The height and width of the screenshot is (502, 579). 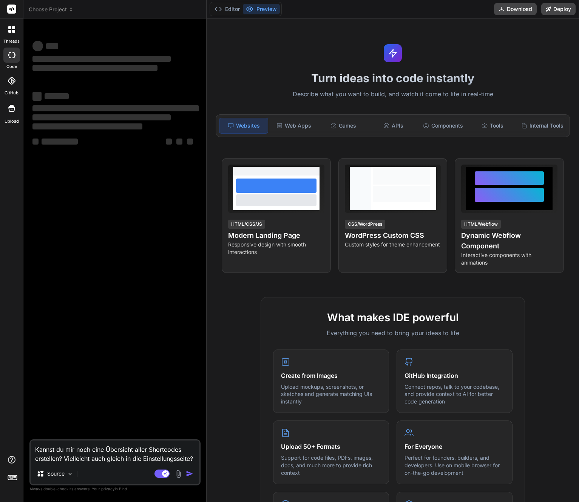 What do you see at coordinates (509, 259) in the screenshot?
I see `p: Interactive components with animations` at bounding box center [509, 259].